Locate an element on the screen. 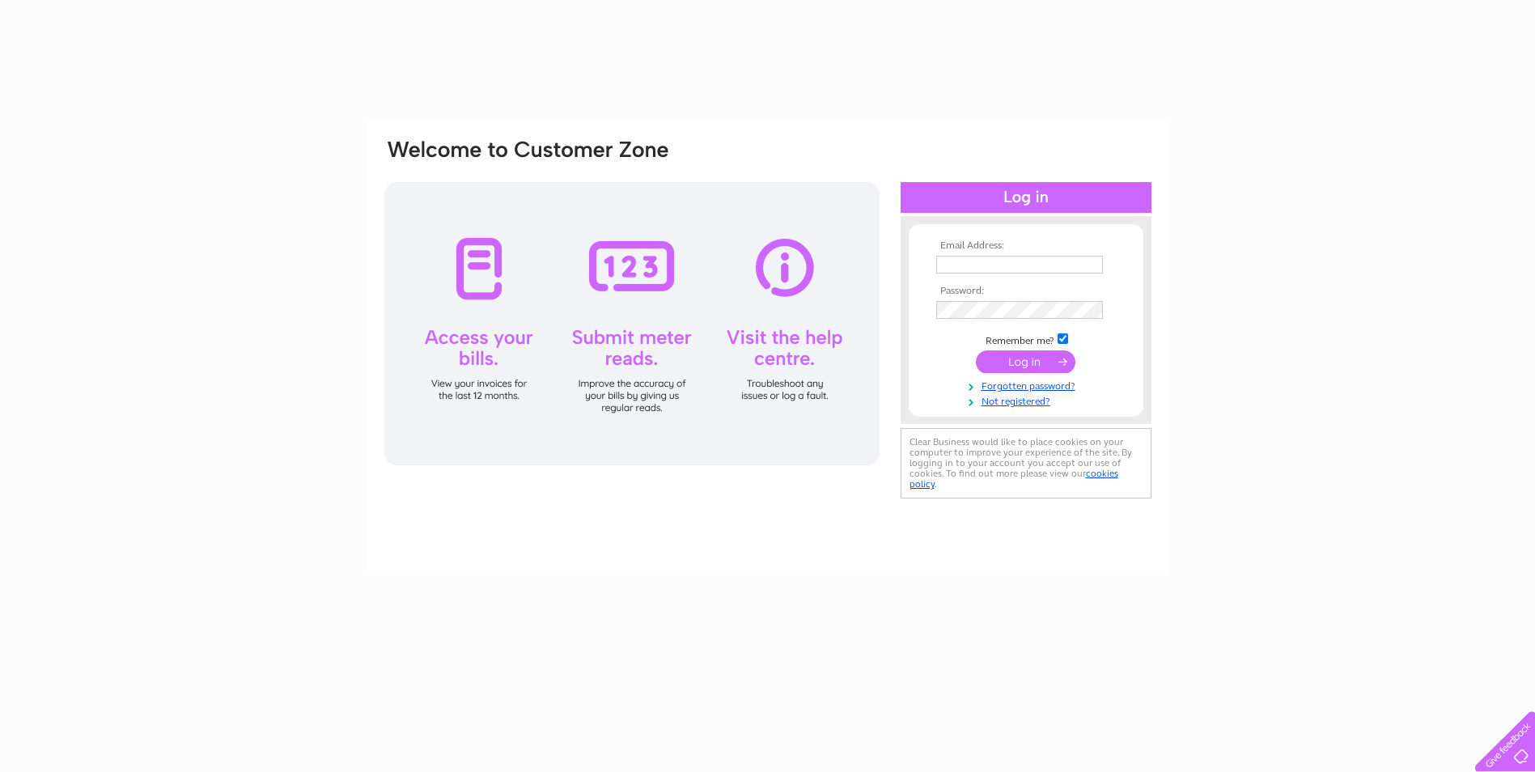 The width and height of the screenshot is (1535, 772). th: Password: is located at coordinates (1026, 291).